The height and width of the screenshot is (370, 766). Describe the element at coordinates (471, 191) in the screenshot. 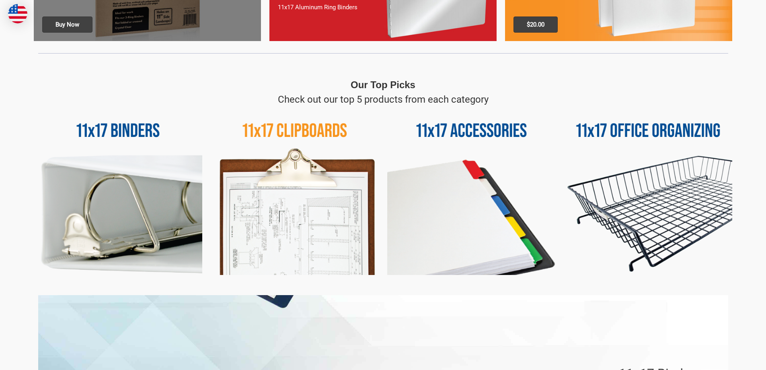

I see `img: 11x17 Accessories` at that location.